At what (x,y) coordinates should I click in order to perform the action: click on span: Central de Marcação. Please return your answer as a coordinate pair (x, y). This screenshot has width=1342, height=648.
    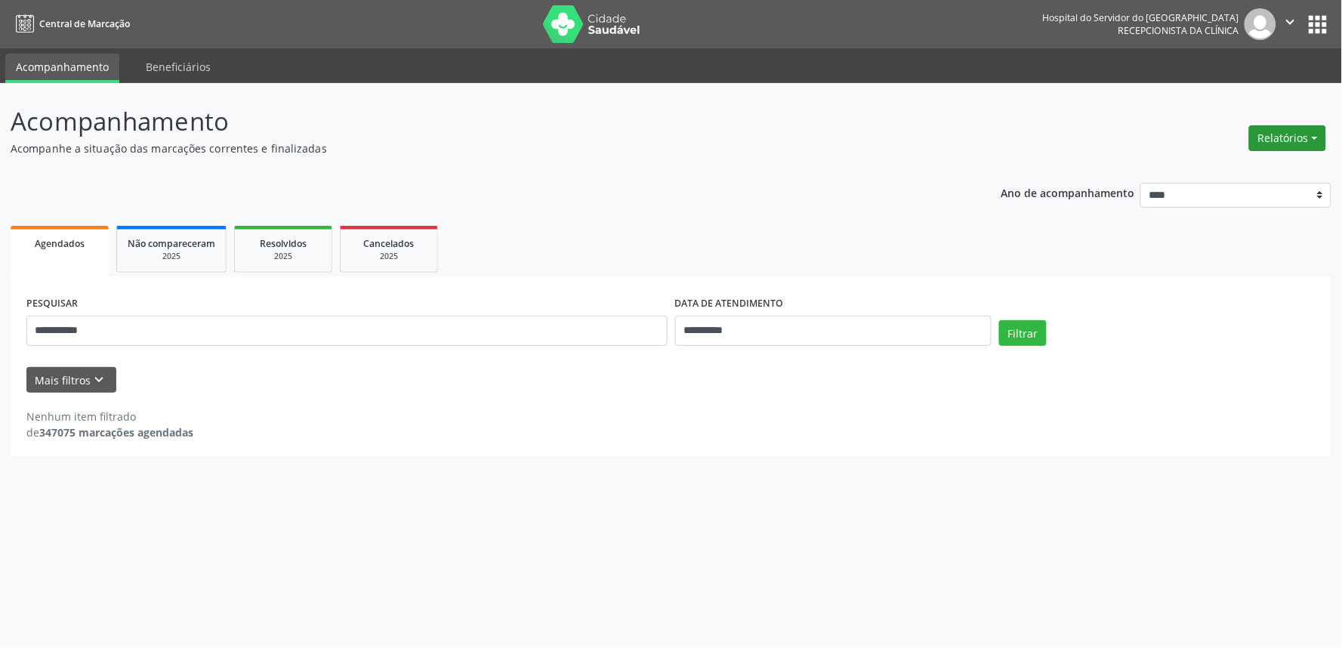
    Looking at the image, I should click on (85, 23).